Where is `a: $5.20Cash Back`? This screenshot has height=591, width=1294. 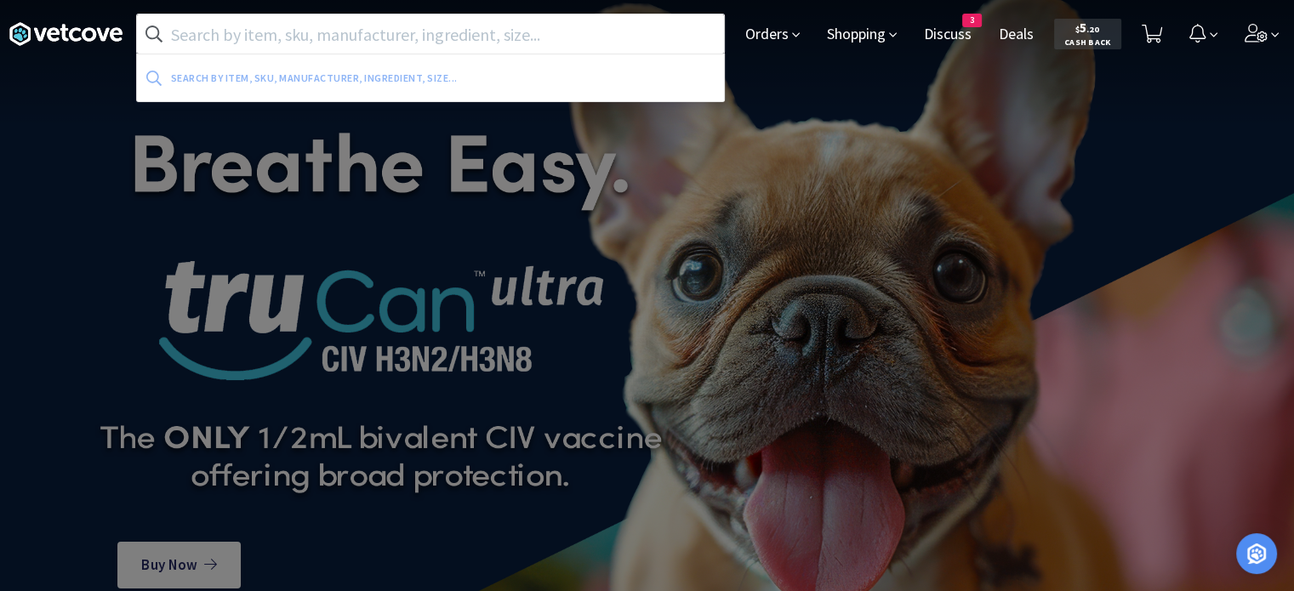 a: $5.20Cash Back is located at coordinates (1087, 34).